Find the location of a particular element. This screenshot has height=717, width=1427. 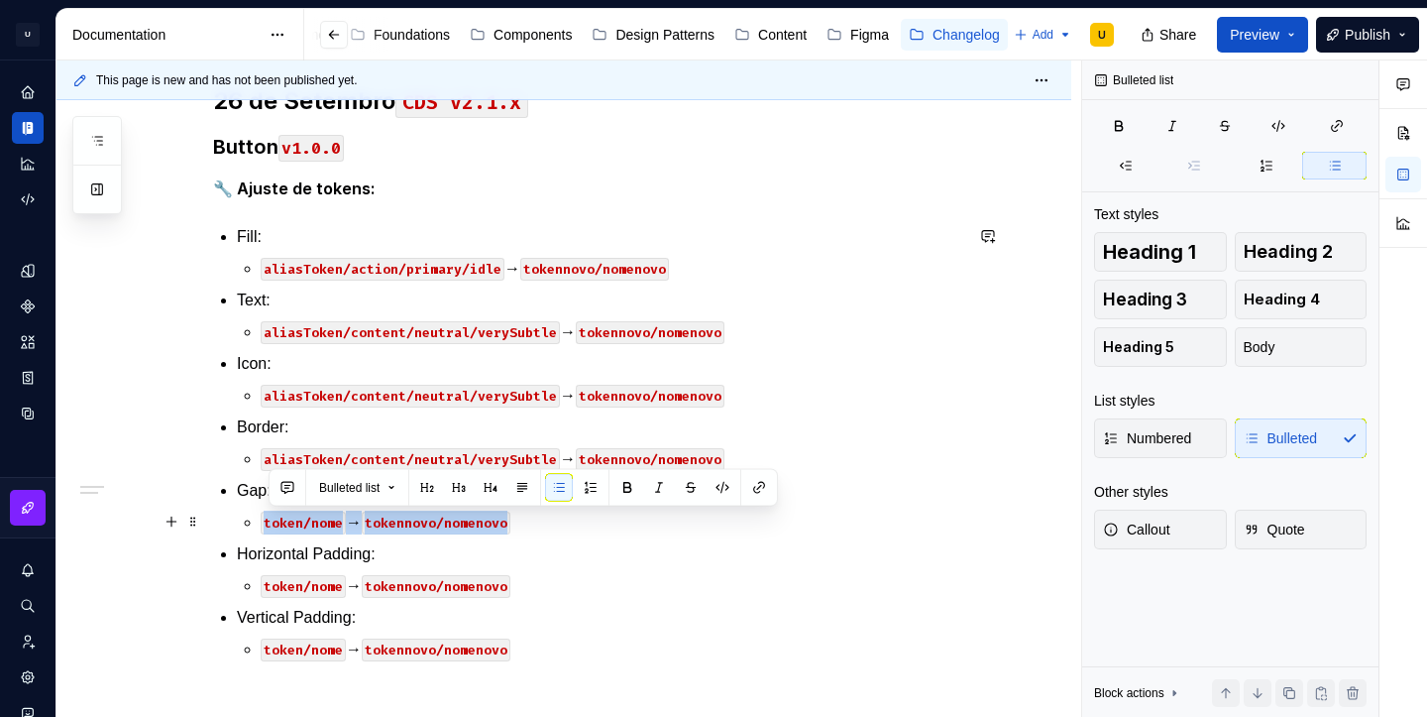

button: Heading 4 is located at coordinates (1301, 299).